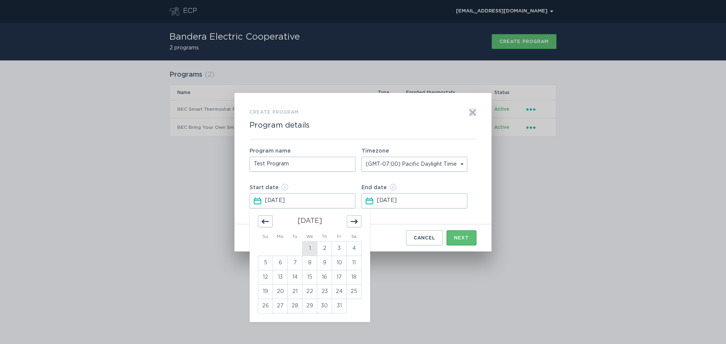 The height and width of the screenshot is (344, 726). What do you see at coordinates (310, 306) in the screenshot?
I see `td: Wednesday, October 29, 2025` at bounding box center [310, 306].